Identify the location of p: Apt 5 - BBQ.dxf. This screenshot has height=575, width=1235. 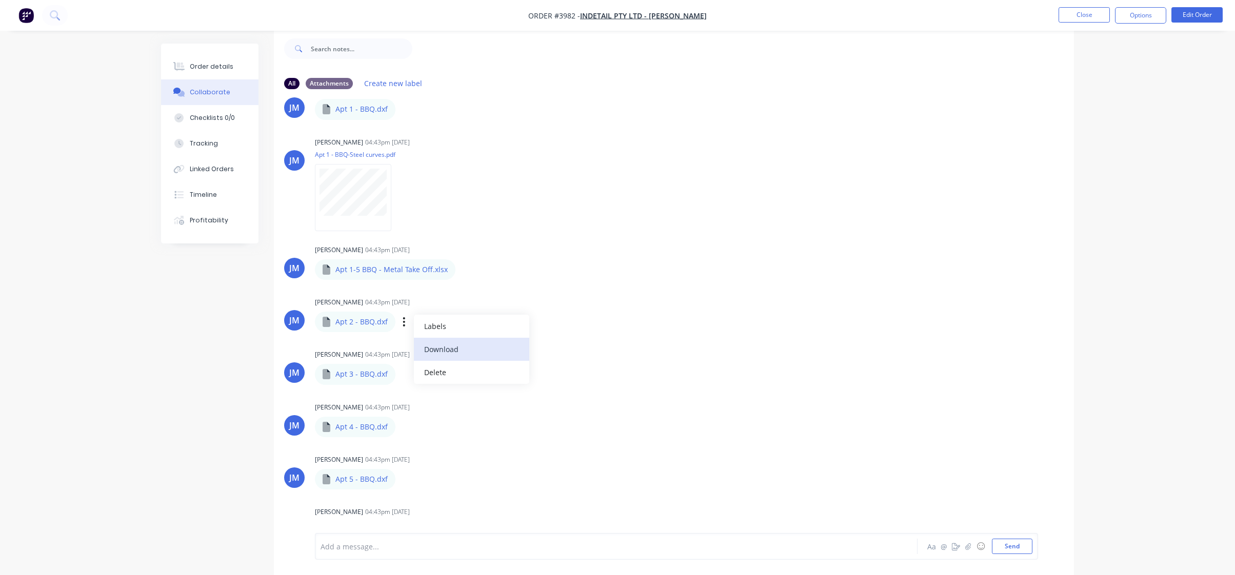
(362, 479).